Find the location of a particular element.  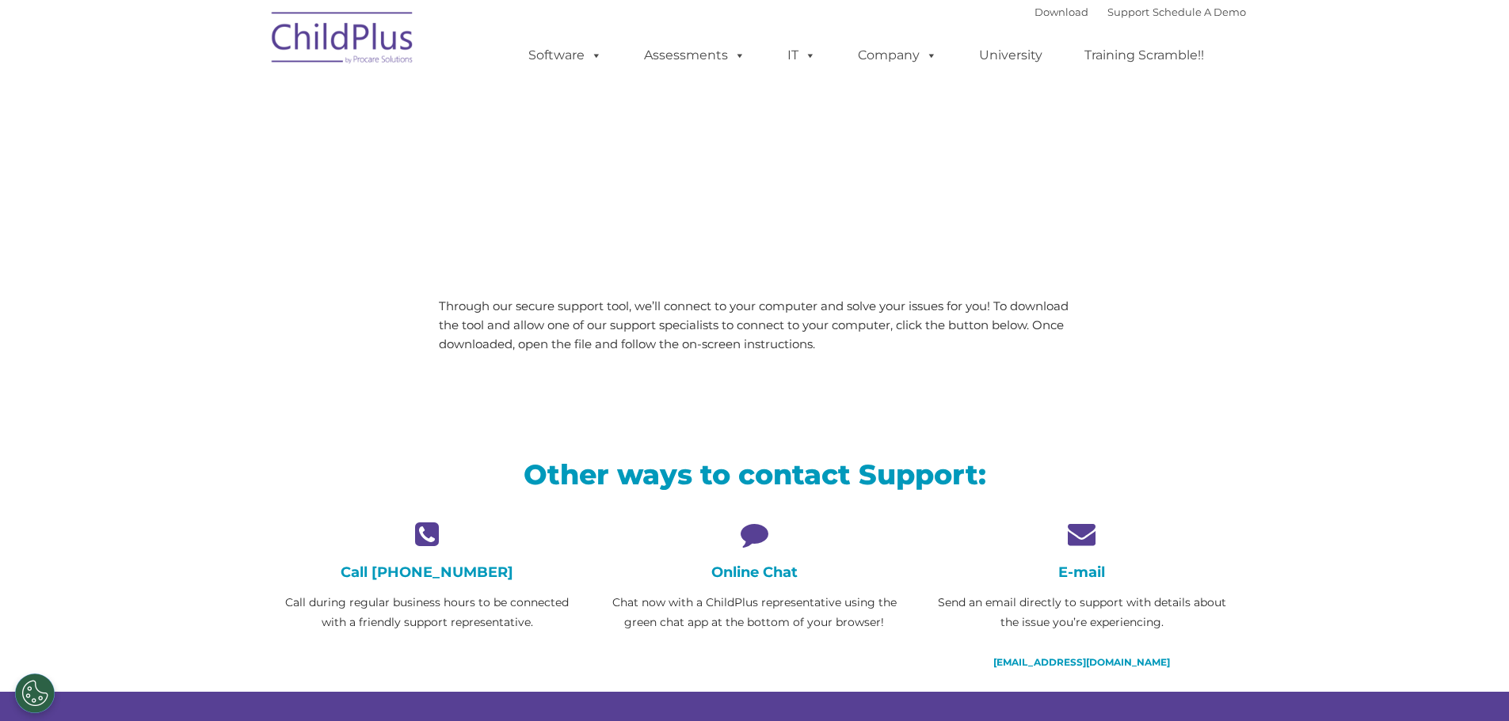

h4: E-mail is located at coordinates (1081, 573).